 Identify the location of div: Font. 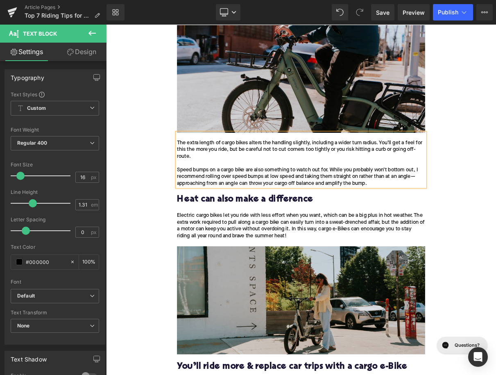
(55, 282).